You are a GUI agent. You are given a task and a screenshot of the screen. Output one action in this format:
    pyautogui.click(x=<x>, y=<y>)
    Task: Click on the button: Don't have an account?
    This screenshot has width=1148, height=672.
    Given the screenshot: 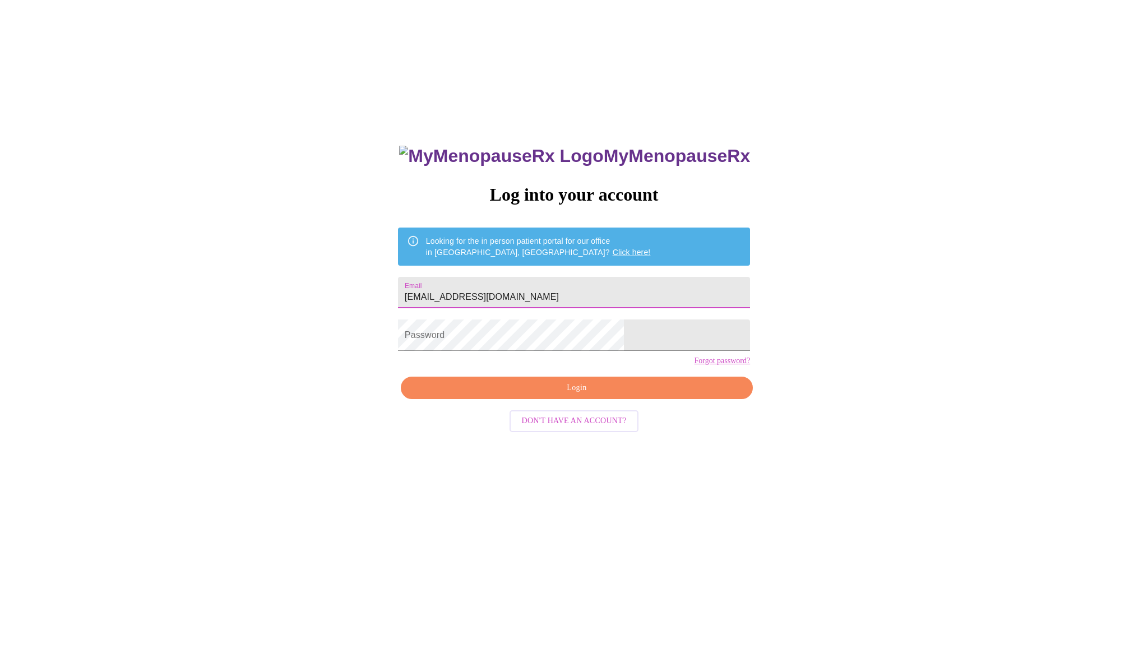 What is the action you would take?
    pyautogui.click(x=574, y=421)
    